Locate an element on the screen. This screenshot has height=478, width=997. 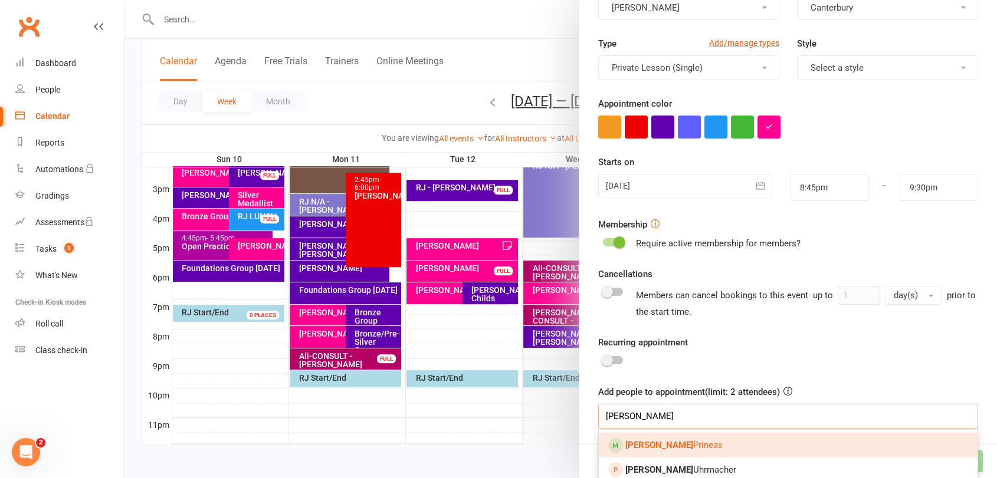
a: Roll call is located at coordinates (70, 324).